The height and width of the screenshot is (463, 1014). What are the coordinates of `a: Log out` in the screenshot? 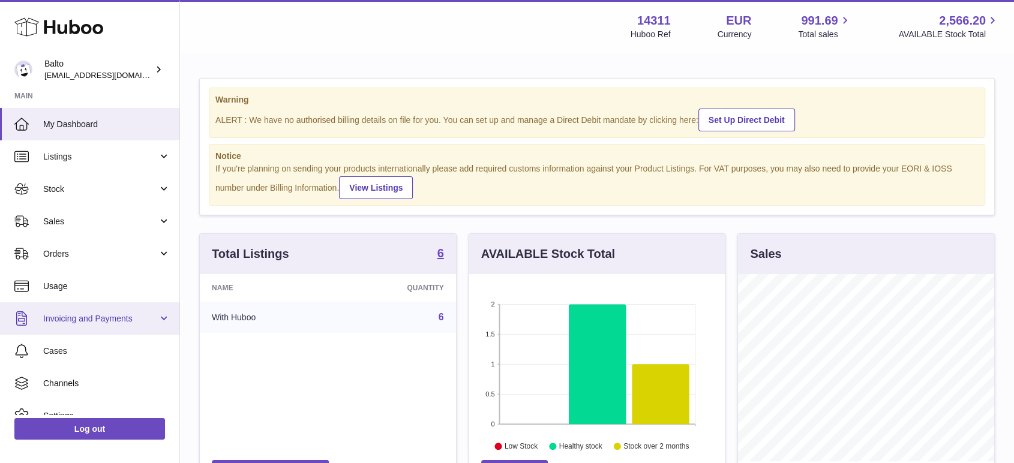 It's located at (89, 429).